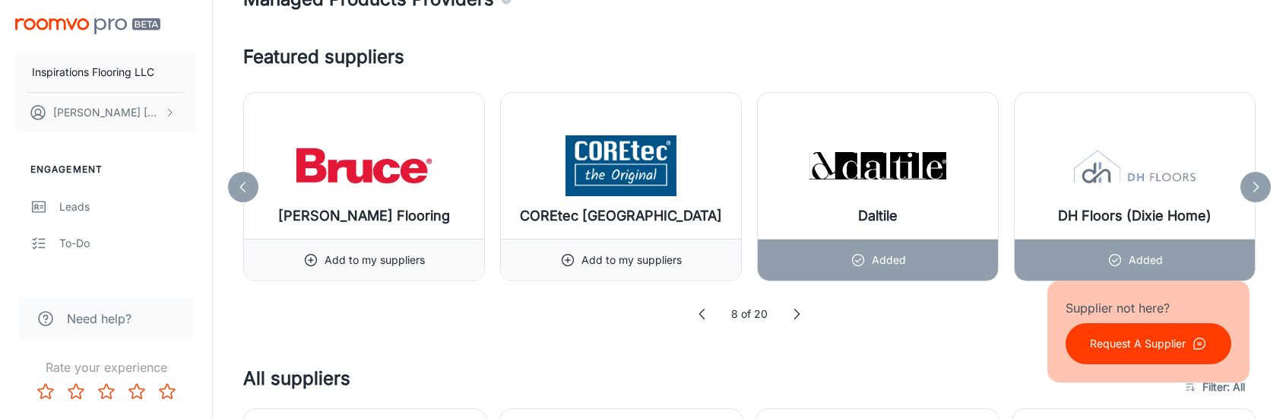  I want to click on h6: DH Floors (Dixie Home), so click(1135, 216).